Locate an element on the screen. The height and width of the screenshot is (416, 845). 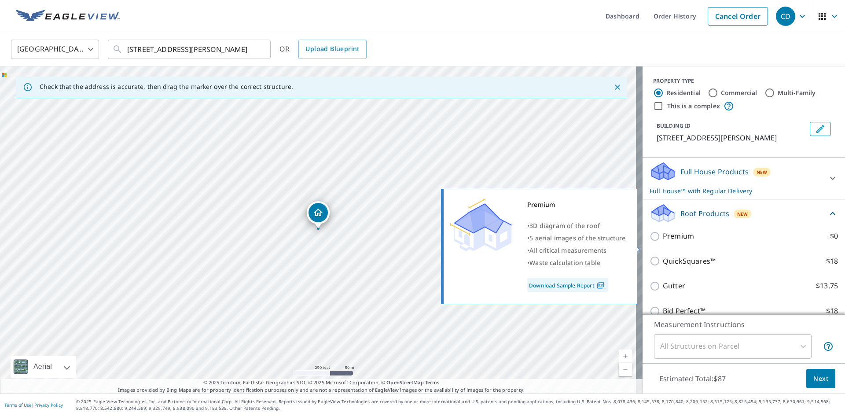
p: Full House Products is located at coordinates (715, 172).